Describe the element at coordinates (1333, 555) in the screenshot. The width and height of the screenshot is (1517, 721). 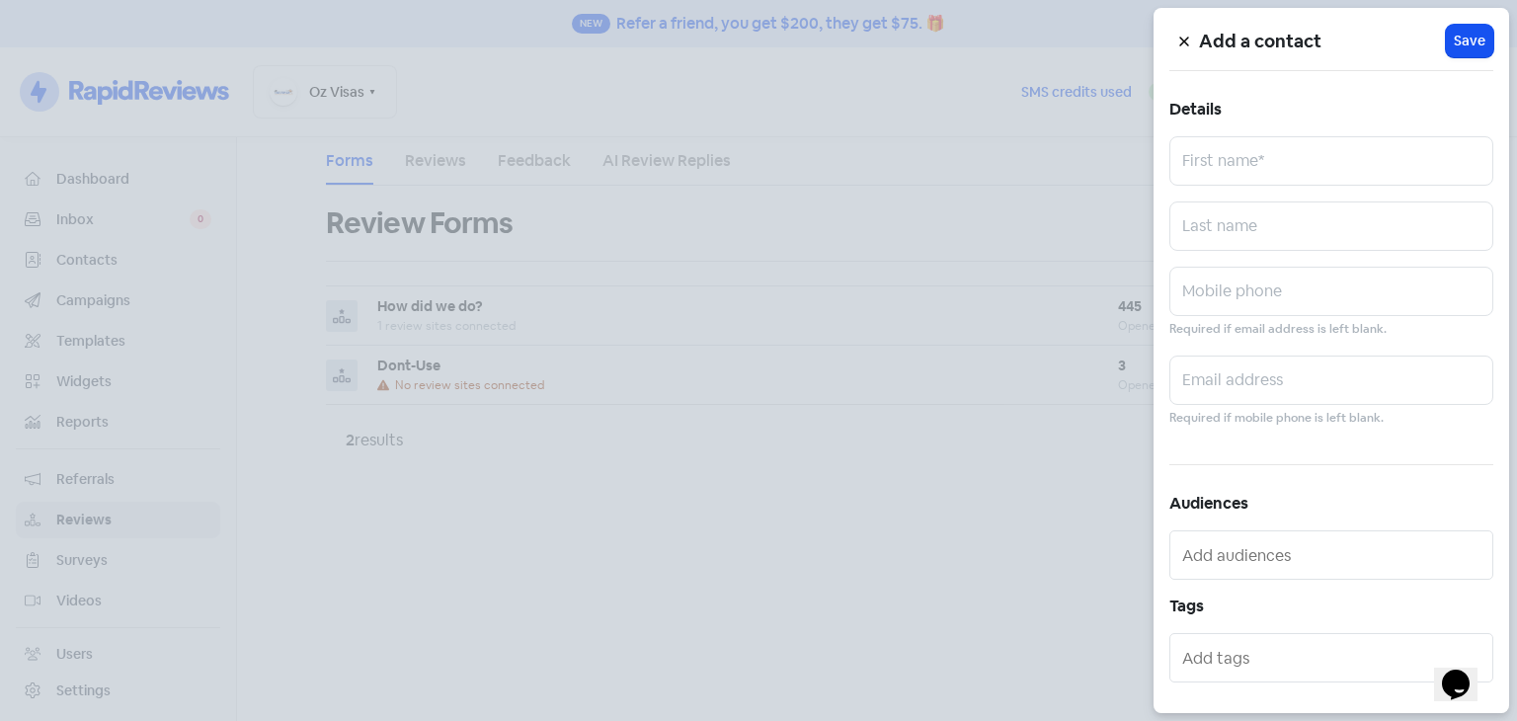
I see `input: Add audiences` at that location.